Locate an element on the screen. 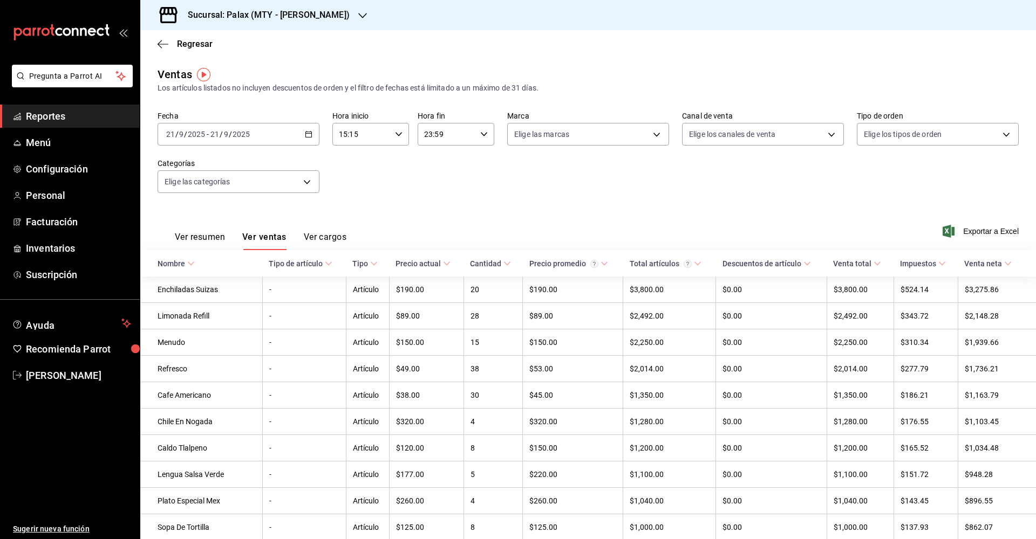  td: $186.21 is located at coordinates (925, 395).